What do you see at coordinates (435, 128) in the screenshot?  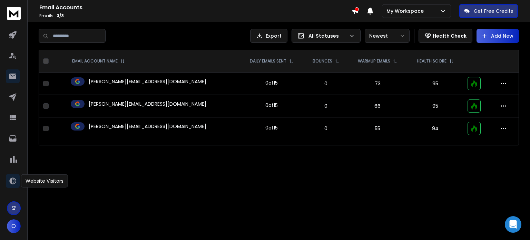 I see `td: 94` at bounding box center [435, 128].